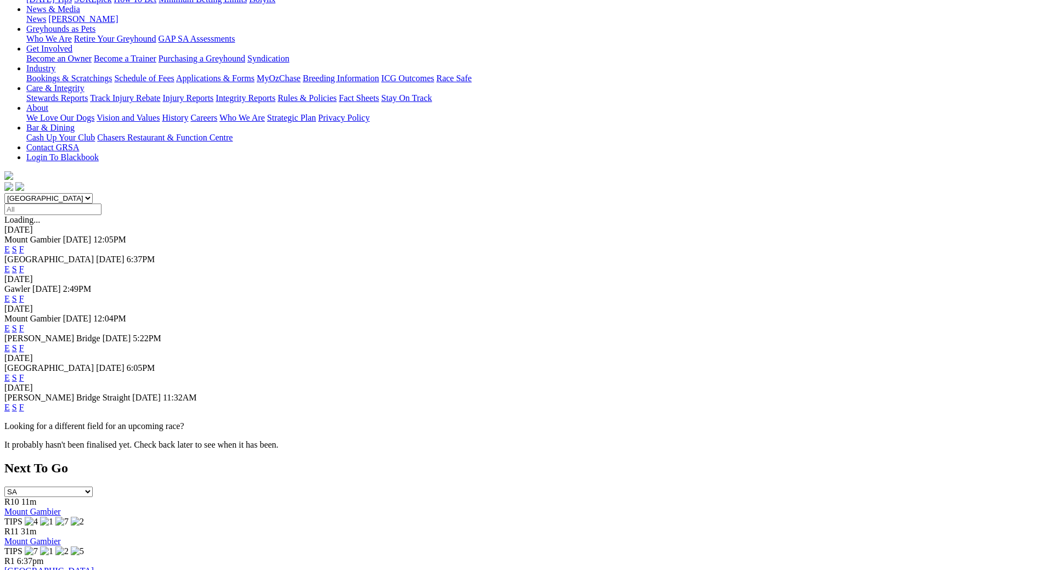 The image size is (1045, 570). What do you see at coordinates (69, 78) in the screenshot?
I see `a: Bookings & Scratchings` at bounding box center [69, 78].